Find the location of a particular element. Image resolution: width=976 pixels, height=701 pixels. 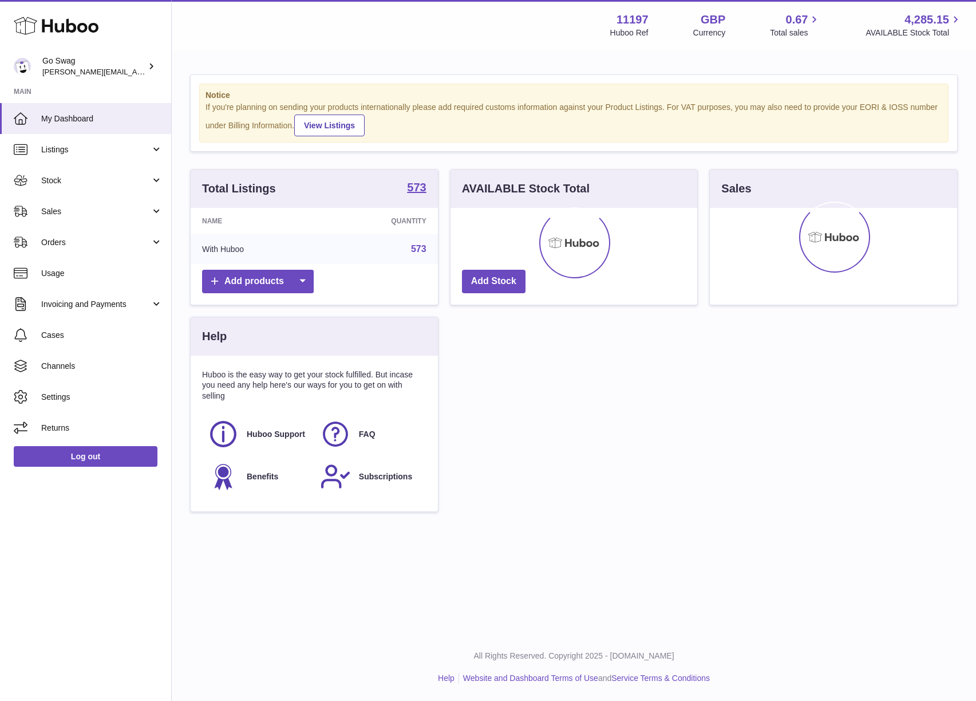

a: Add products is located at coordinates (258, 281).